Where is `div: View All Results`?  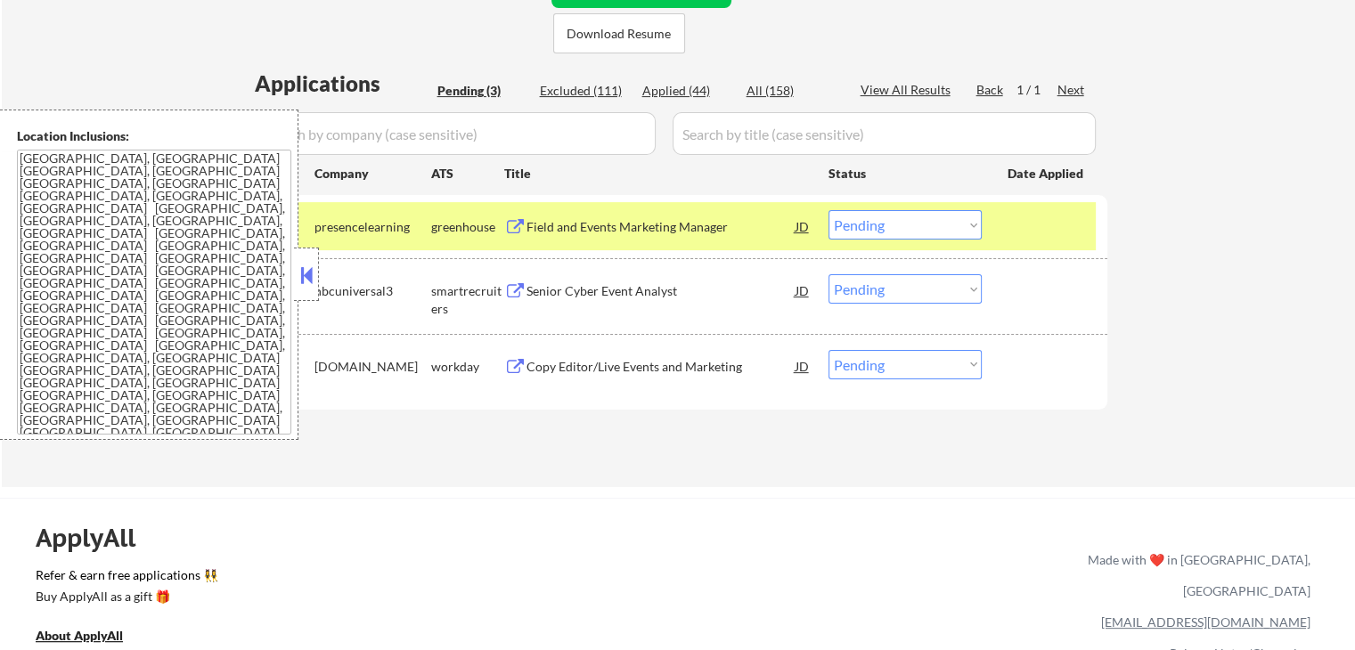 div: View All Results is located at coordinates (908, 90).